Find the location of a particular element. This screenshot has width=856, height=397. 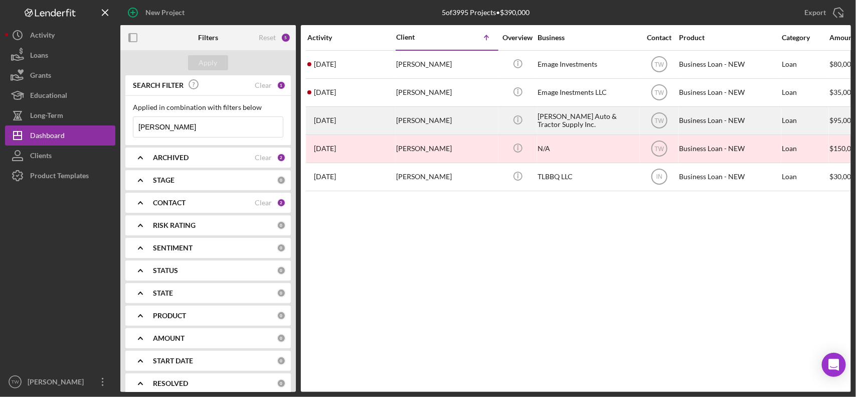

b: PRODUCT is located at coordinates (170, 316).